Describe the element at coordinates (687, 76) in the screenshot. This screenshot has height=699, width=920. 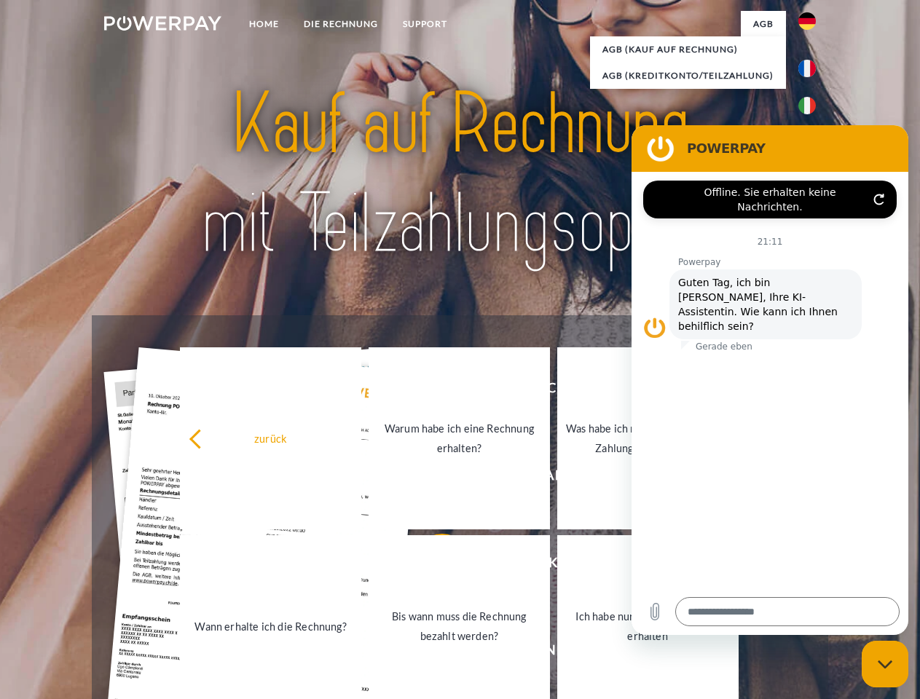
I see `a: AGB (Kreditkonto/Teilzahlung)` at that location.